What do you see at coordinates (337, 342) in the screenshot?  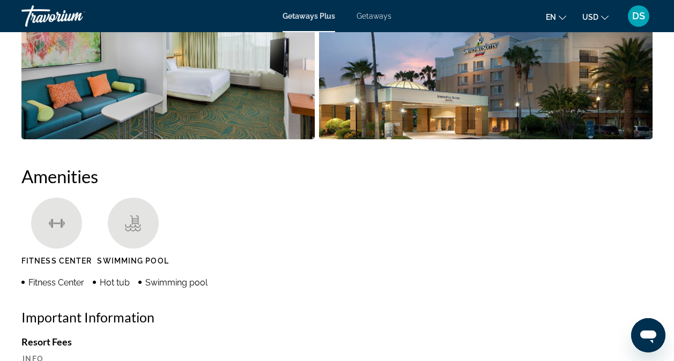 I see `h4: Resort Fees` at bounding box center [337, 342].